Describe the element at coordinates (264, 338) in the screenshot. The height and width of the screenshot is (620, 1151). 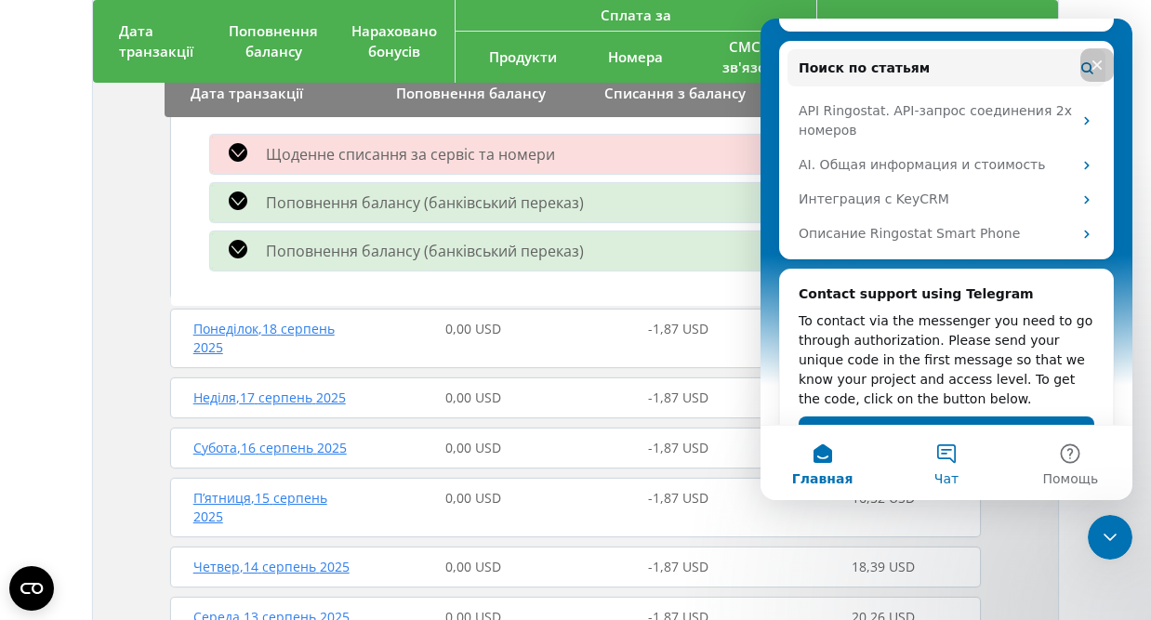
I see `span: Понеділок , 18 серпень 2025` at that location.